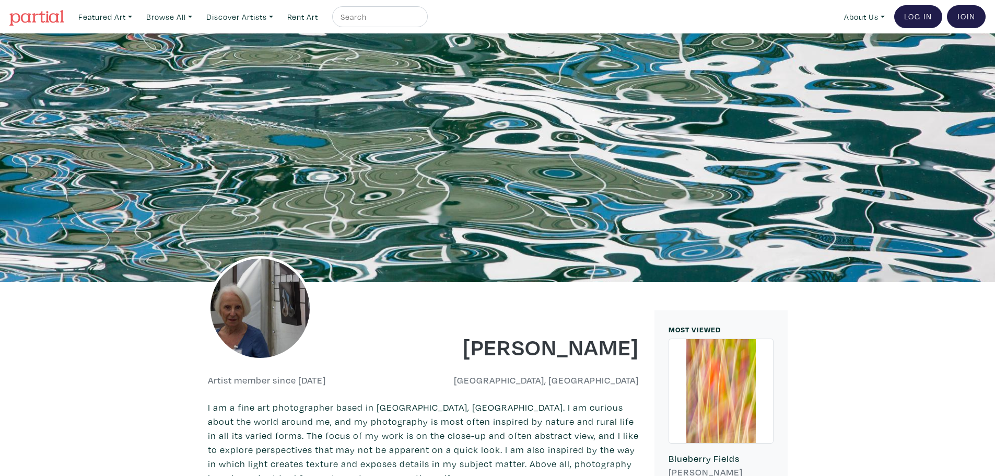 Image resolution: width=995 pixels, height=476 pixels. I want to click on a: Rent Art, so click(302, 17).